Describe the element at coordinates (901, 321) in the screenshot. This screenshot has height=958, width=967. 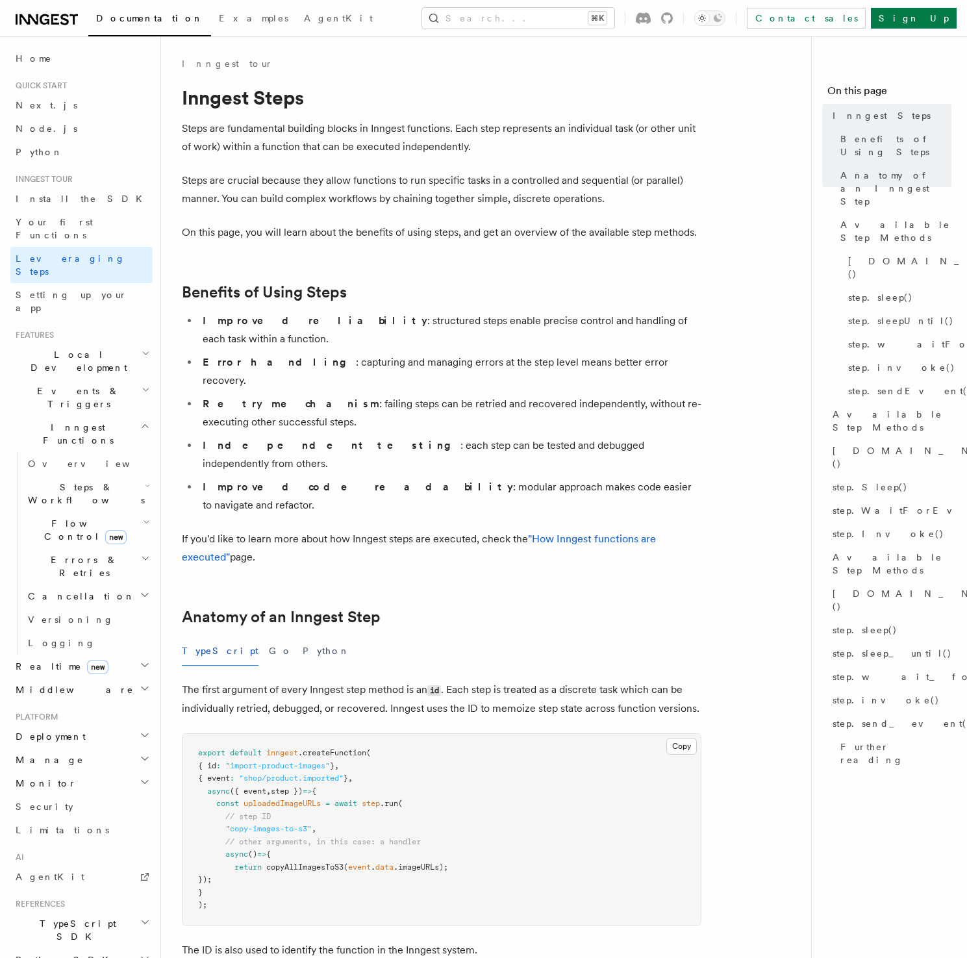
I see `span: step.sleepUntil()` at that location.